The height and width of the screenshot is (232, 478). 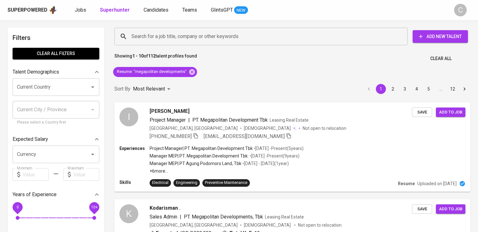 What do you see at coordinates (190, 10) in the screenshot?
I see `span: Teams` at bounding box center [190, 10].